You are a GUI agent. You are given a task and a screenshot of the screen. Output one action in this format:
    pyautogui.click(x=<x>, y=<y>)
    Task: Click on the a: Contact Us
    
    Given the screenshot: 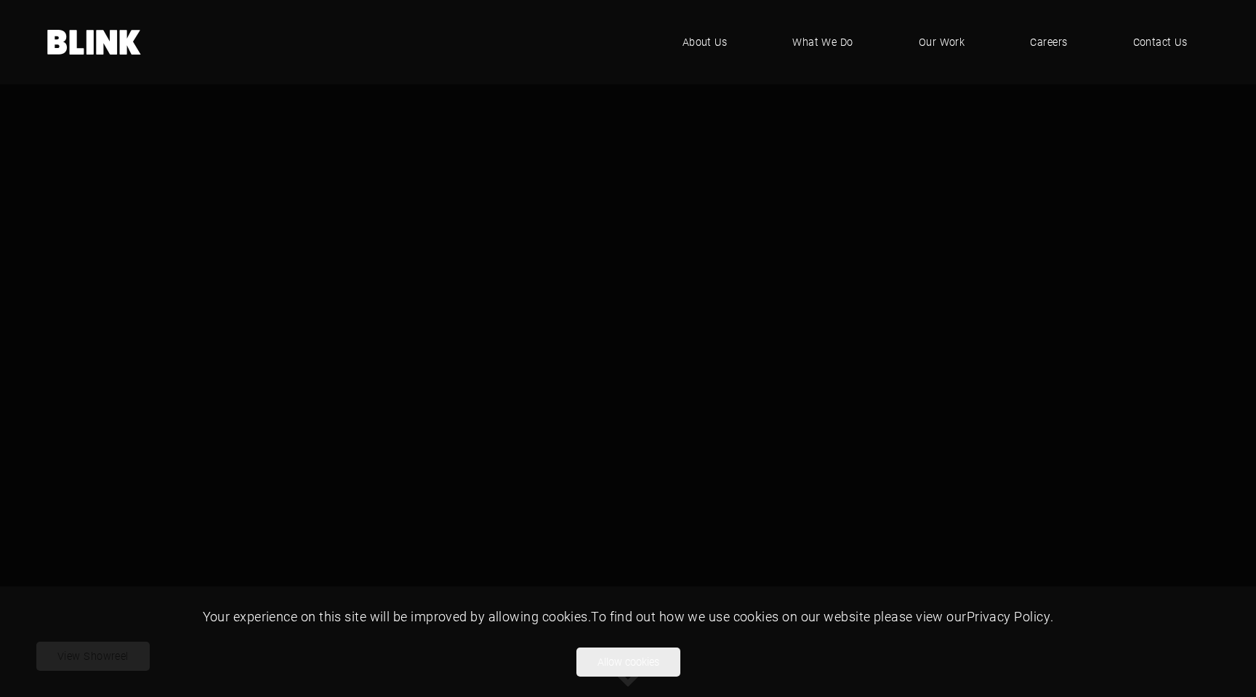 What is the action you would take?
    pyautogui.click(x=1160, y=42)
    